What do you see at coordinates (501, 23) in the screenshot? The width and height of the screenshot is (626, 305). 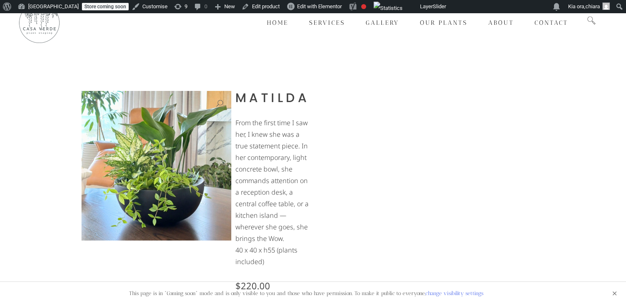 I see `span: About` at bounding box center [501, 23].